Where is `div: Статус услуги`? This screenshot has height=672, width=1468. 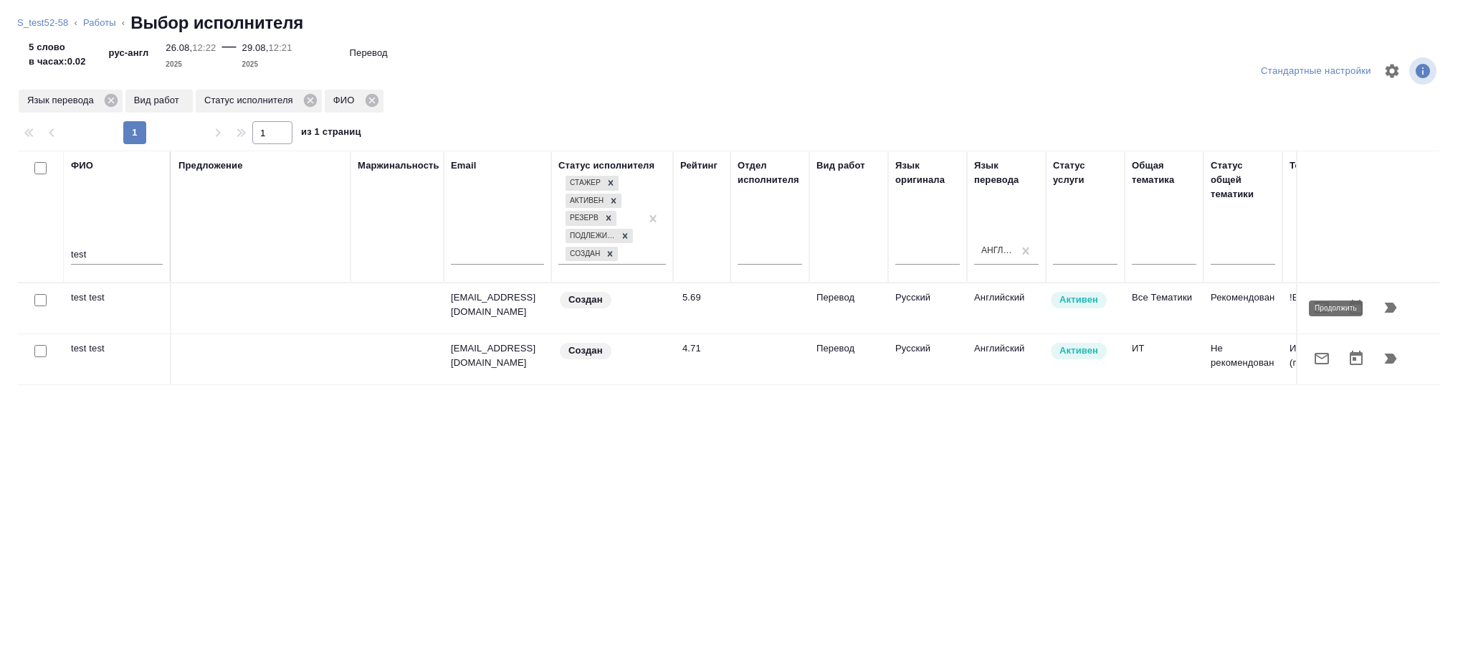 div: Статус услуги is located at coordinates (1085, 173).